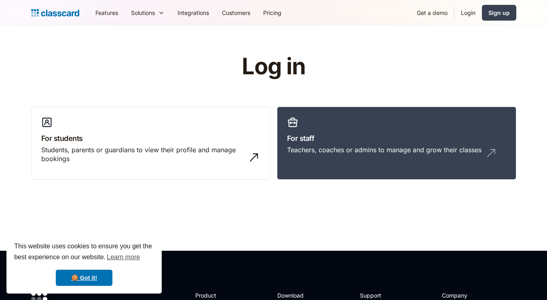 The width and height of the screenshot is (547, 300). What do you see at coordinates (236, 13) in the screenshot?
I see `a: Customers` at bounding box center [236, 13].